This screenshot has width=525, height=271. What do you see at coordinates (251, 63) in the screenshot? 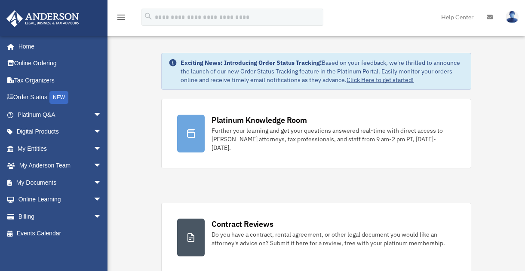
I see `strong: Exciting News: Introducing Order Status Tracking!` at bounding box center [251, 63].